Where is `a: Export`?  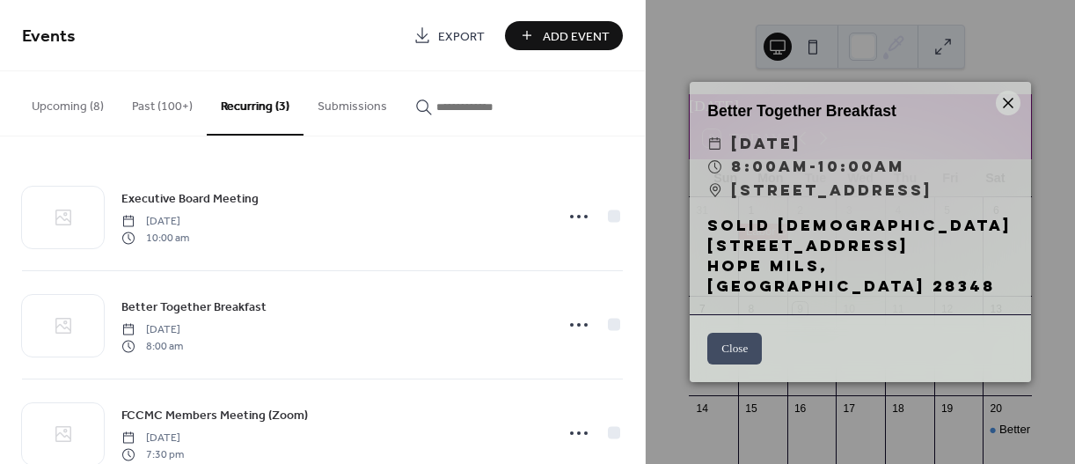
a: Export is located at coordinates (449, 35).